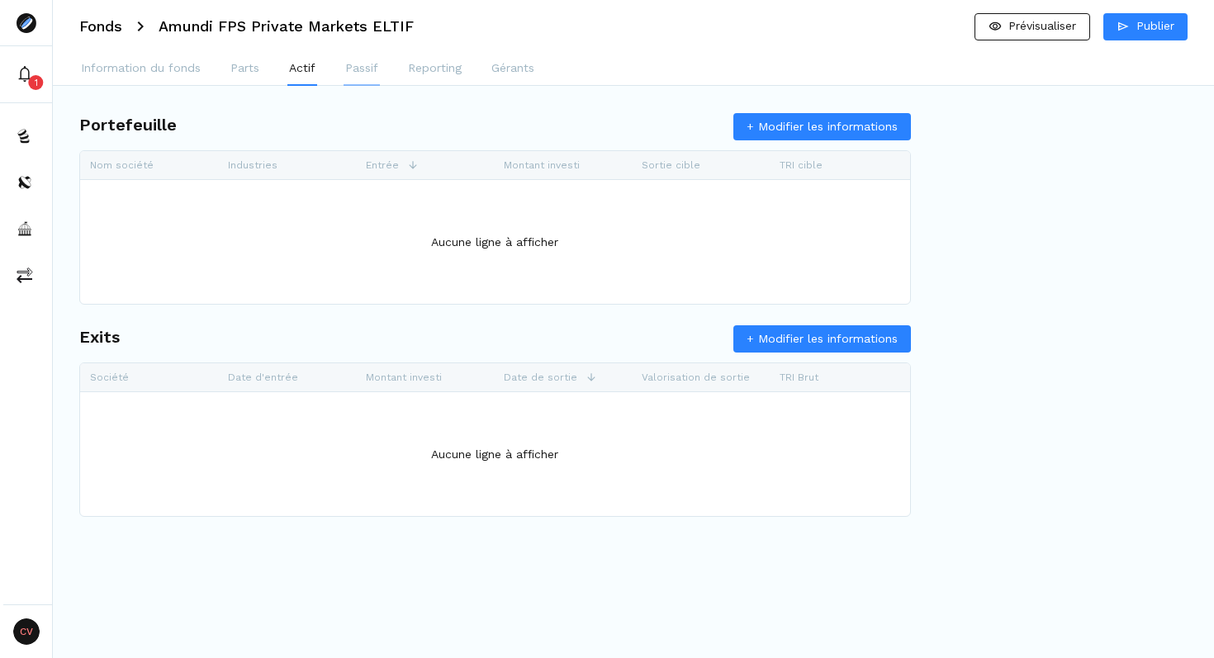 The image size is (1214, 658). Describe the element at coordinates (670, 165) in the screenshot. I see `span: Sortie cible` at that location.